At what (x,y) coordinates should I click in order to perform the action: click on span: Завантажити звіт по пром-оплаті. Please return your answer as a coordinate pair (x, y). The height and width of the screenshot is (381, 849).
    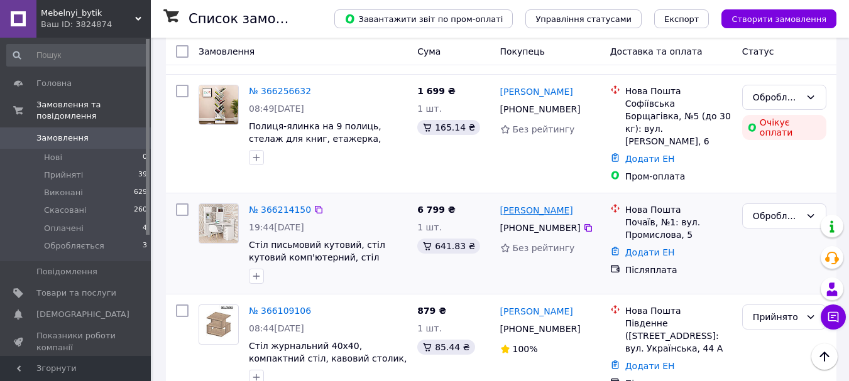
    Looking at the image, I should click on (424, 19).